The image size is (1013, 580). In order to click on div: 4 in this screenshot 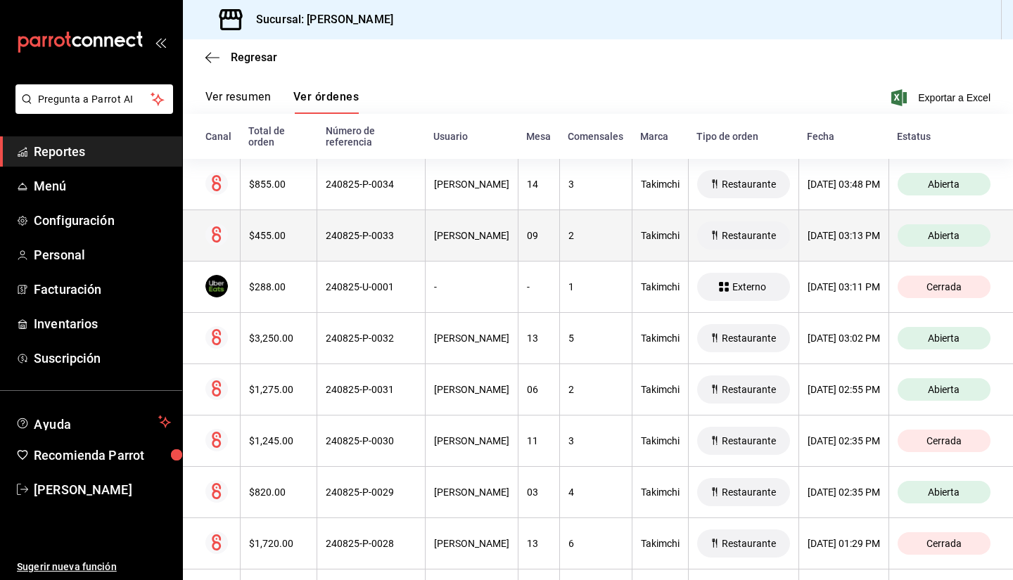, I will do `click(596, 492)`.